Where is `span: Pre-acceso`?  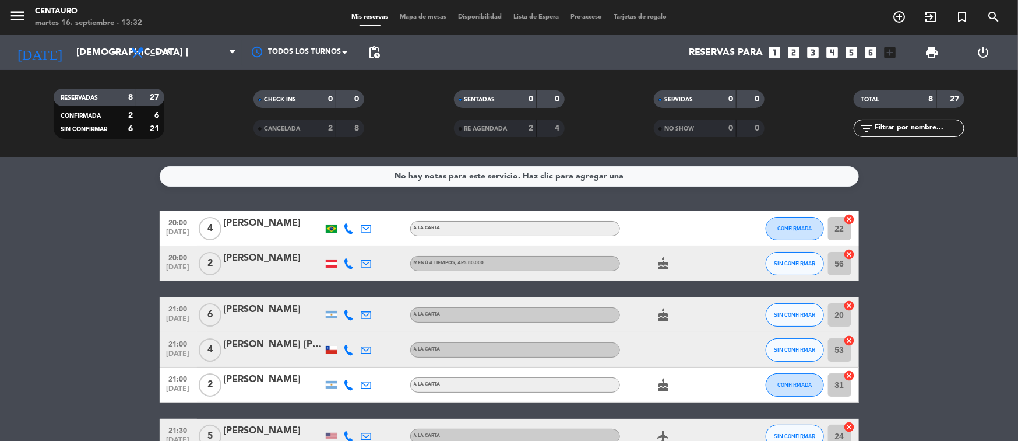
span: Pre-acceso is located at coordinates (586, 17).